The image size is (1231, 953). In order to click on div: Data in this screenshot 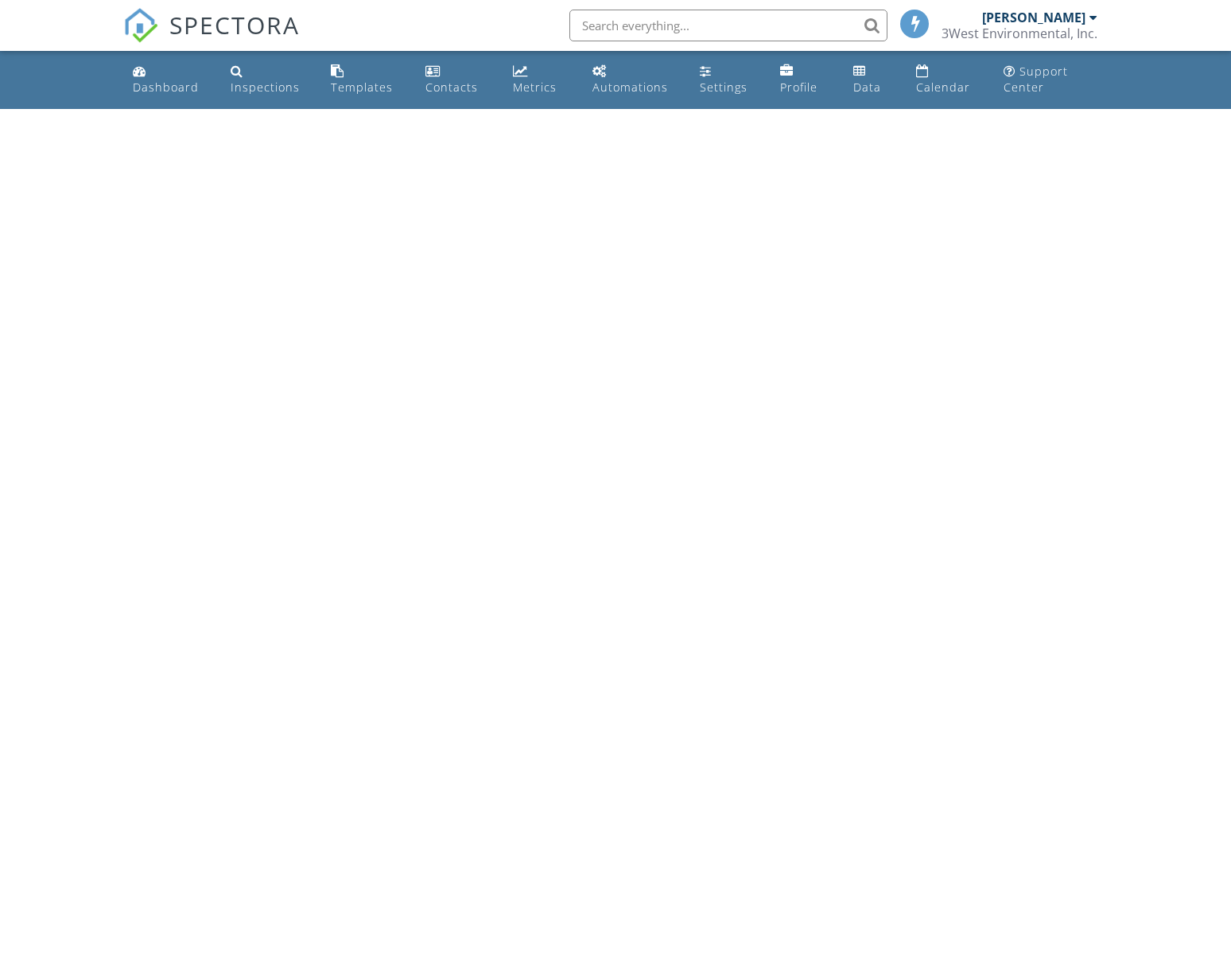, I will do `click(867, 87)`.